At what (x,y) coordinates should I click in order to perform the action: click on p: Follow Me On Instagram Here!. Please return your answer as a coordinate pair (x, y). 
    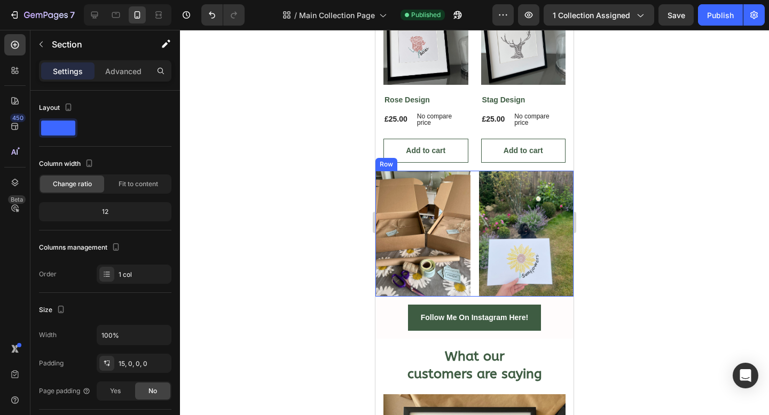
    Looking at the image, I should click on (99, 288).